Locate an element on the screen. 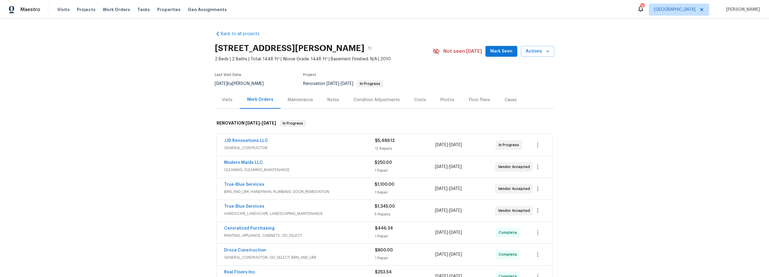 The width and height of the screenshot is (769, 277). span: BRN_AND_LRR, HANDYMAN, PLUMBING, ODOR_REMEDIATION is located at coordinates (299, 192).